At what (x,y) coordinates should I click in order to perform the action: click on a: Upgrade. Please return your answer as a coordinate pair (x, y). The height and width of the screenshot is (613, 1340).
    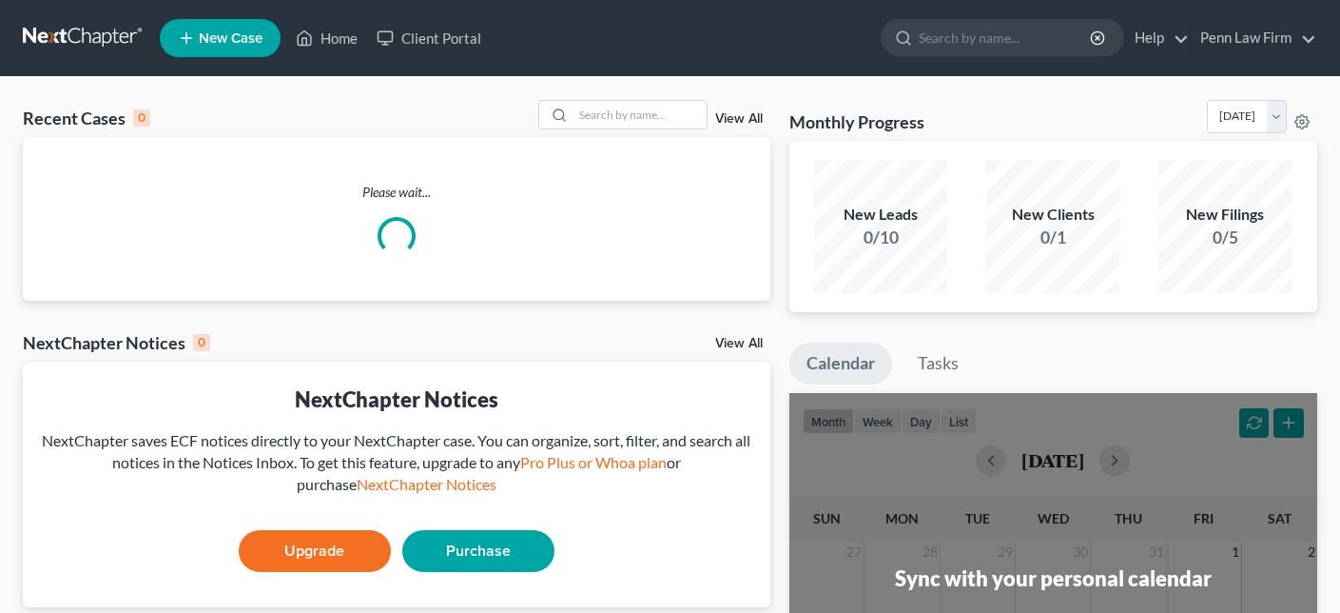
    Looking at the image, I should click on (315, 551).